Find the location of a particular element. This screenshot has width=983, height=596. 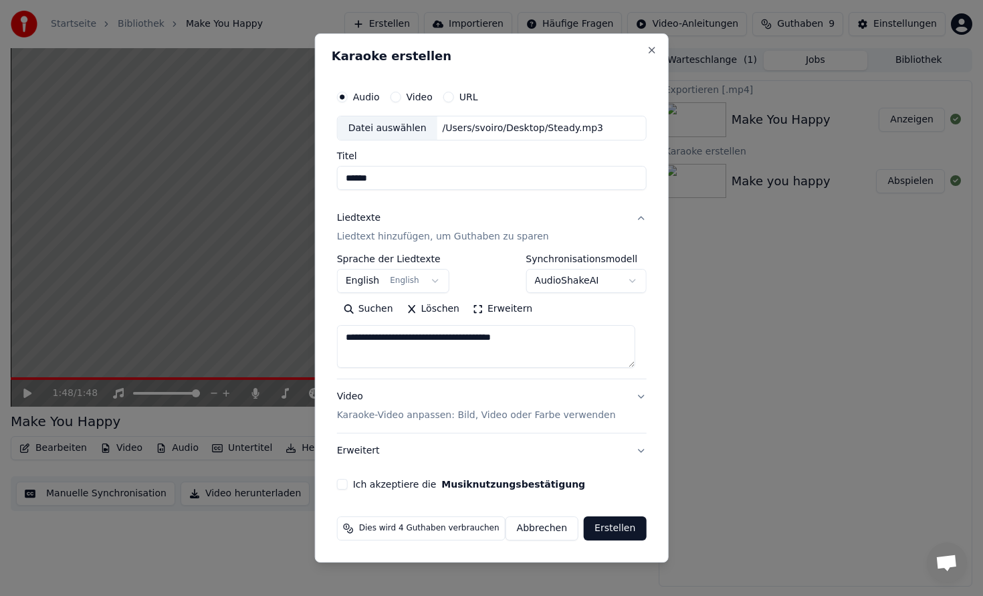

button: Abbrechen is located at coordinates (542, 528).